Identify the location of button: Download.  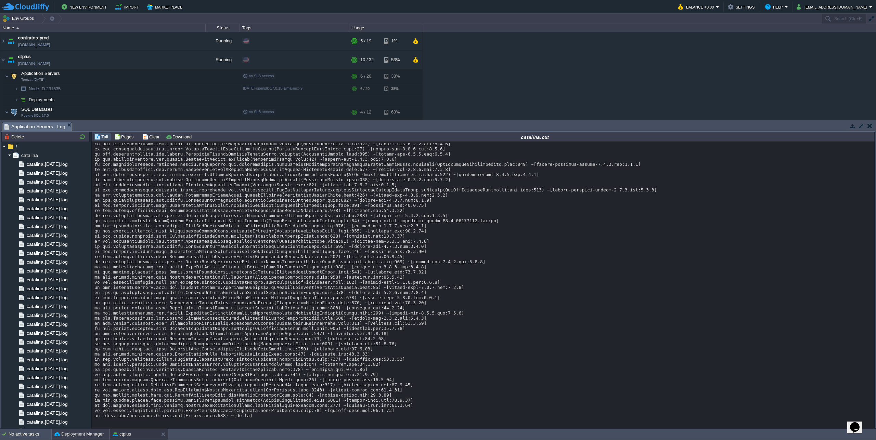
(180, 137).